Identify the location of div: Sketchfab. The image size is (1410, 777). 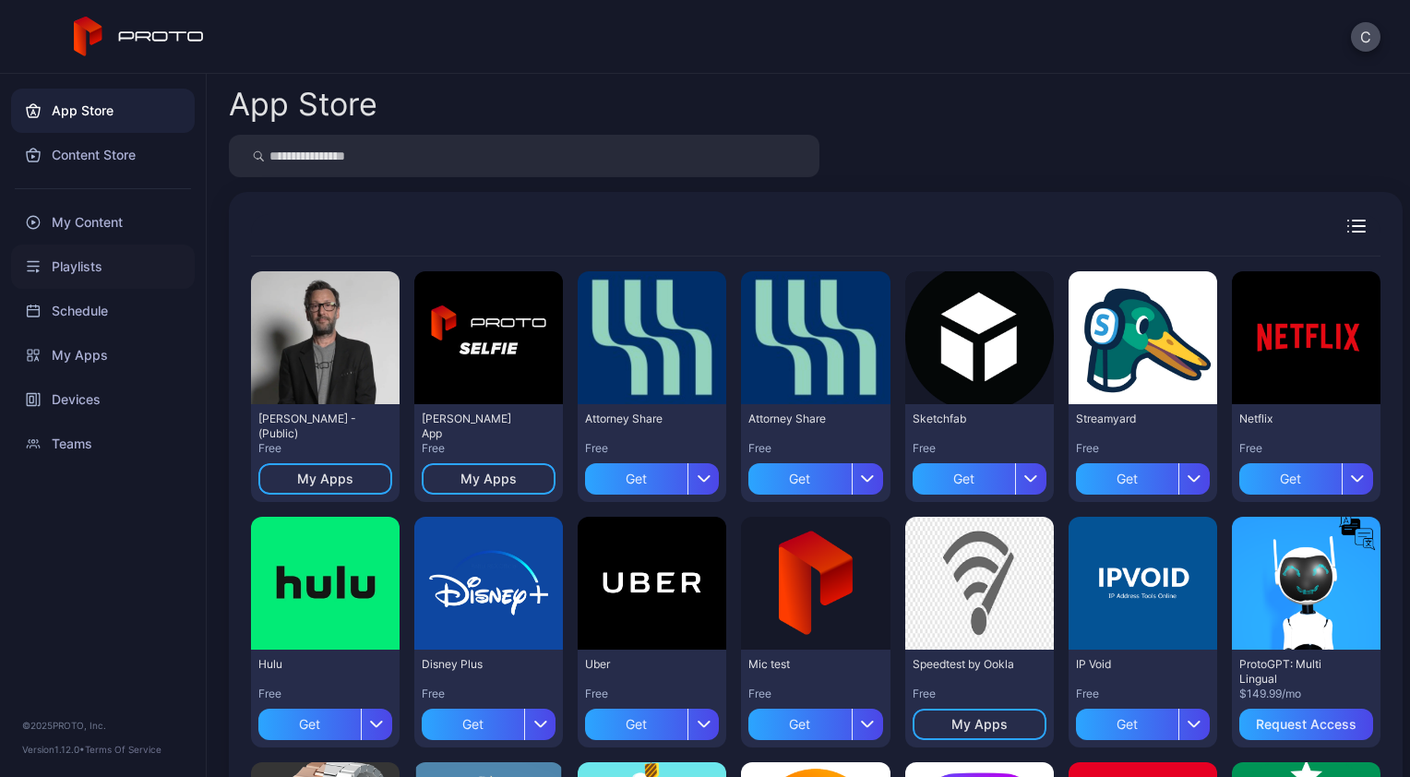
(963, 419).